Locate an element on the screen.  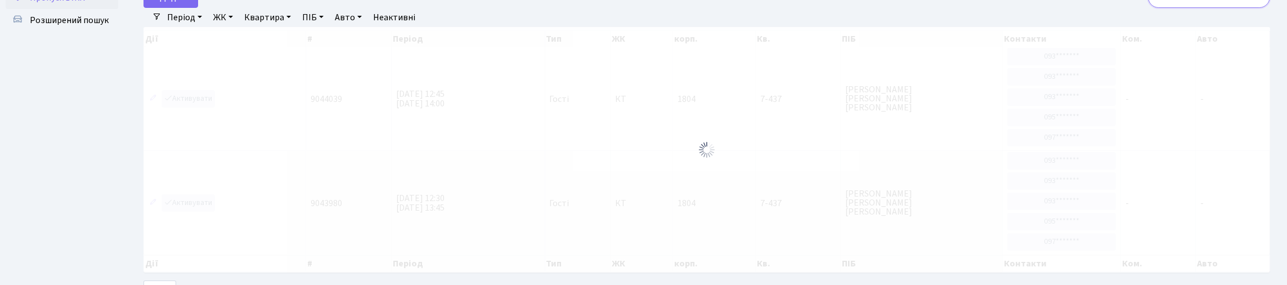
a: Період is located at coordinates (185, 17).